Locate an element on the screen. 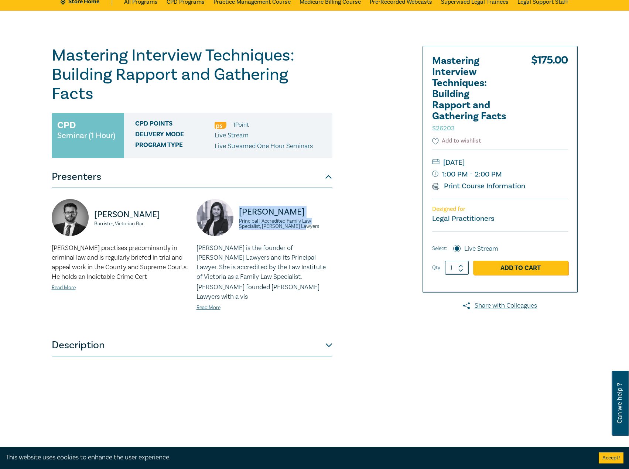 The height and width of the screenshot is (469, 629). p: Live Streamed One Hour Seminars is located at coordinates (264, 146).